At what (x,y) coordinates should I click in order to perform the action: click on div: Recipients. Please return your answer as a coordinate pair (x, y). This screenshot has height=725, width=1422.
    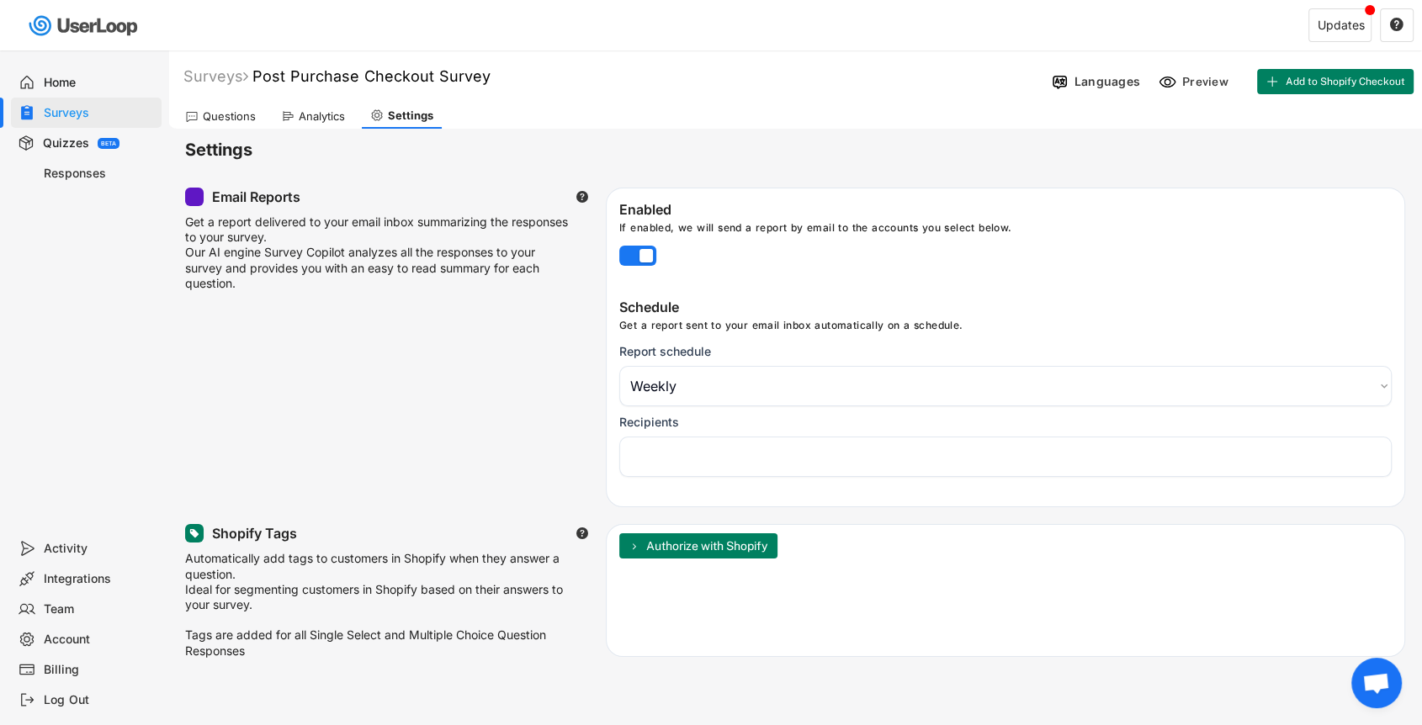
    Looking at the image, I should click on (649, 422).